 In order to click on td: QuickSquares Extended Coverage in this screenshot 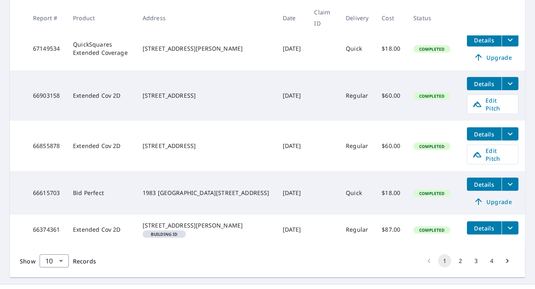, I will do `click(101, 49)`.